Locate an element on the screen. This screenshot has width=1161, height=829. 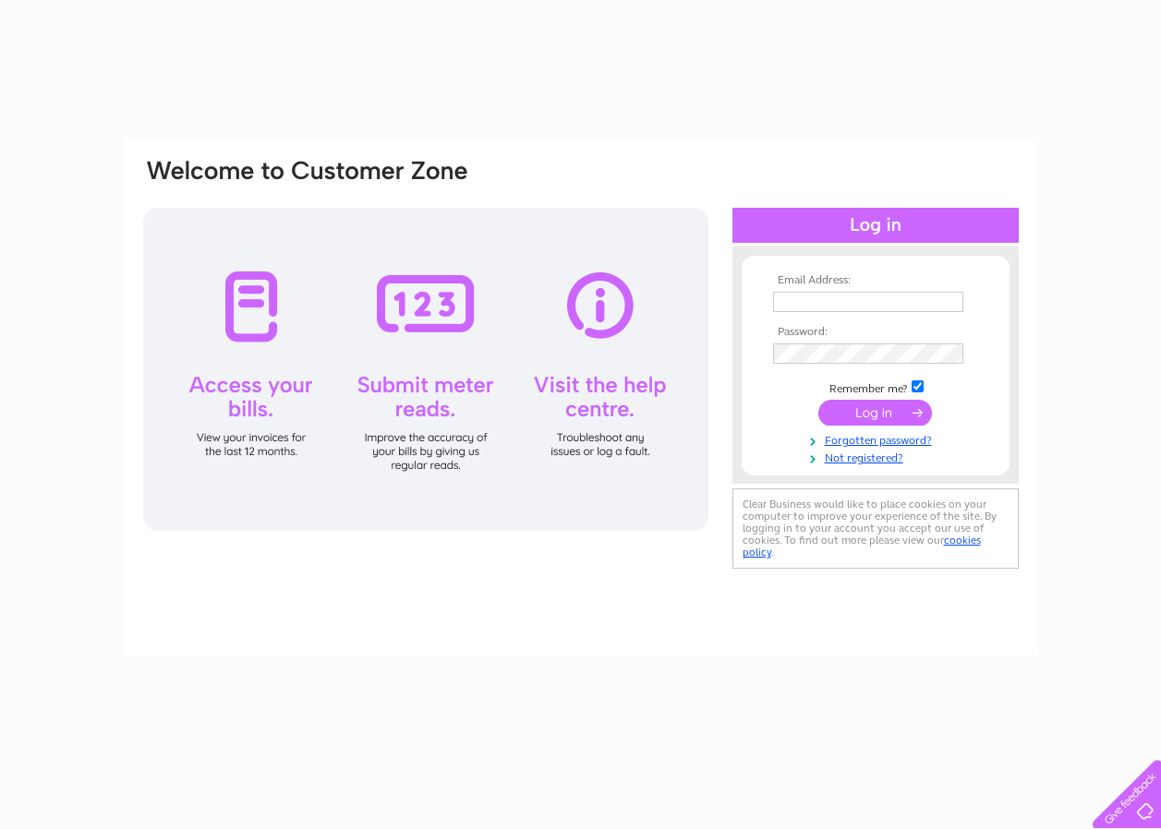
div: Clear Business would like to place cookies on your computer to improve your experience of the sit... is located at coordinates (876, 528).